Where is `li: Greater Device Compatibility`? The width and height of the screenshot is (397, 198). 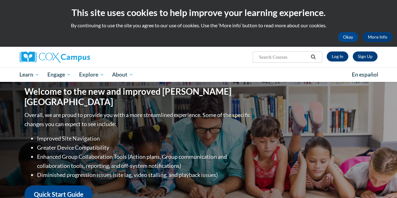 li: Greater Device Compatibility is located at coordinates (144, 147).